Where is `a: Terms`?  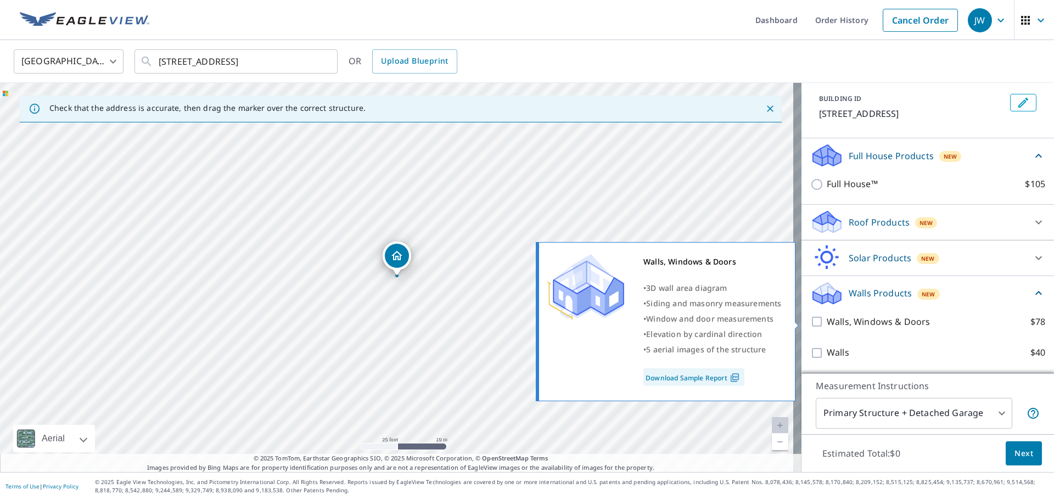
a: Terms is located at coordinates (539, 458).